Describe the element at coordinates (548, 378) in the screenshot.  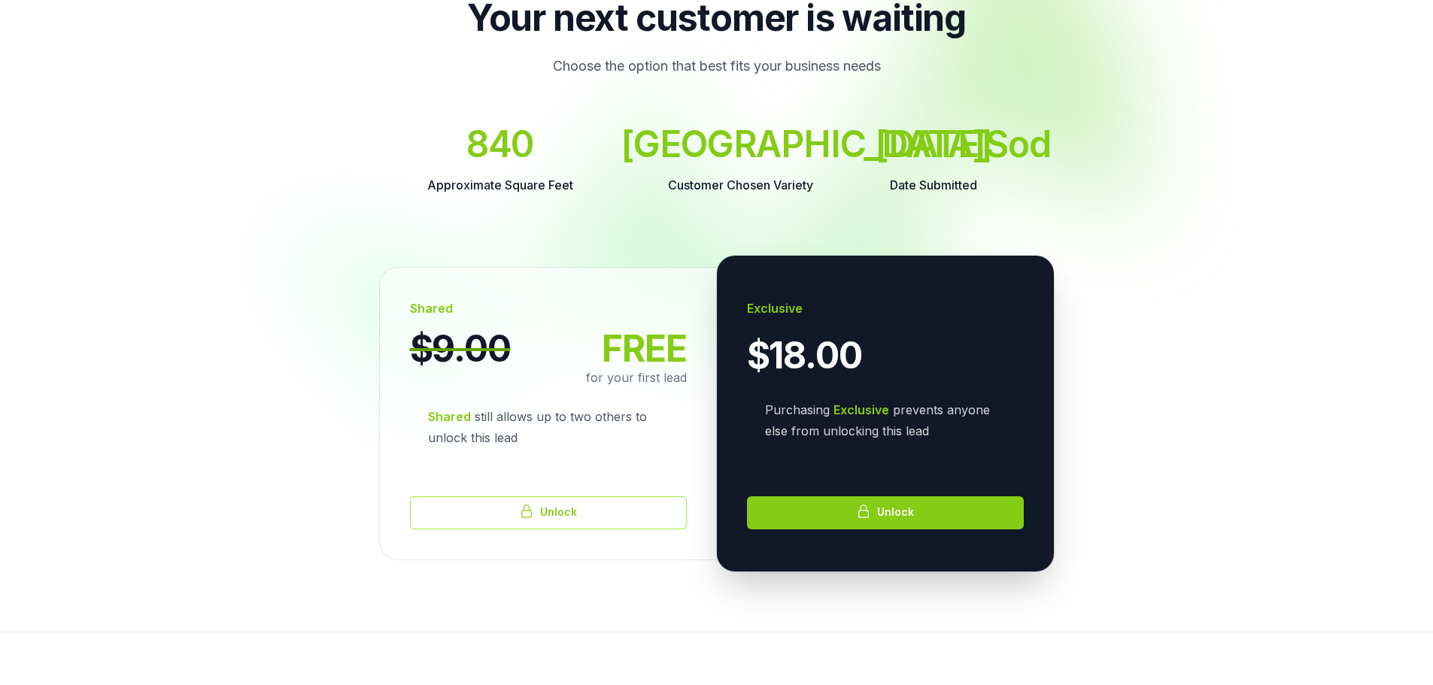
I see `p: for your first lead` at that location.